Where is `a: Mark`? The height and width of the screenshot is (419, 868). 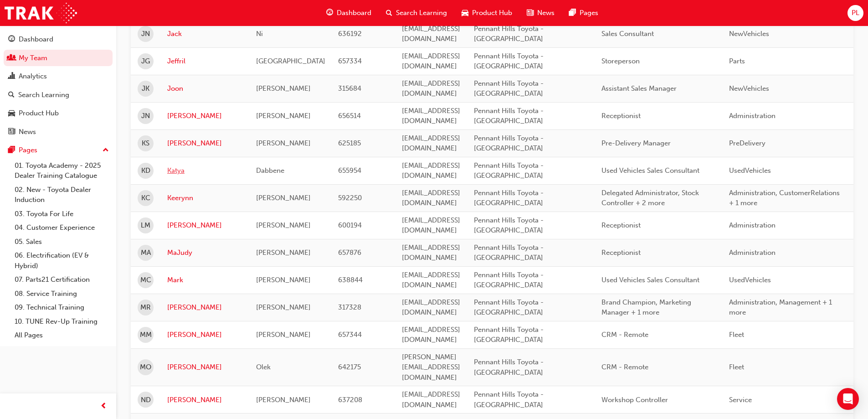 a: Mark is located at coordinates (205, 280).